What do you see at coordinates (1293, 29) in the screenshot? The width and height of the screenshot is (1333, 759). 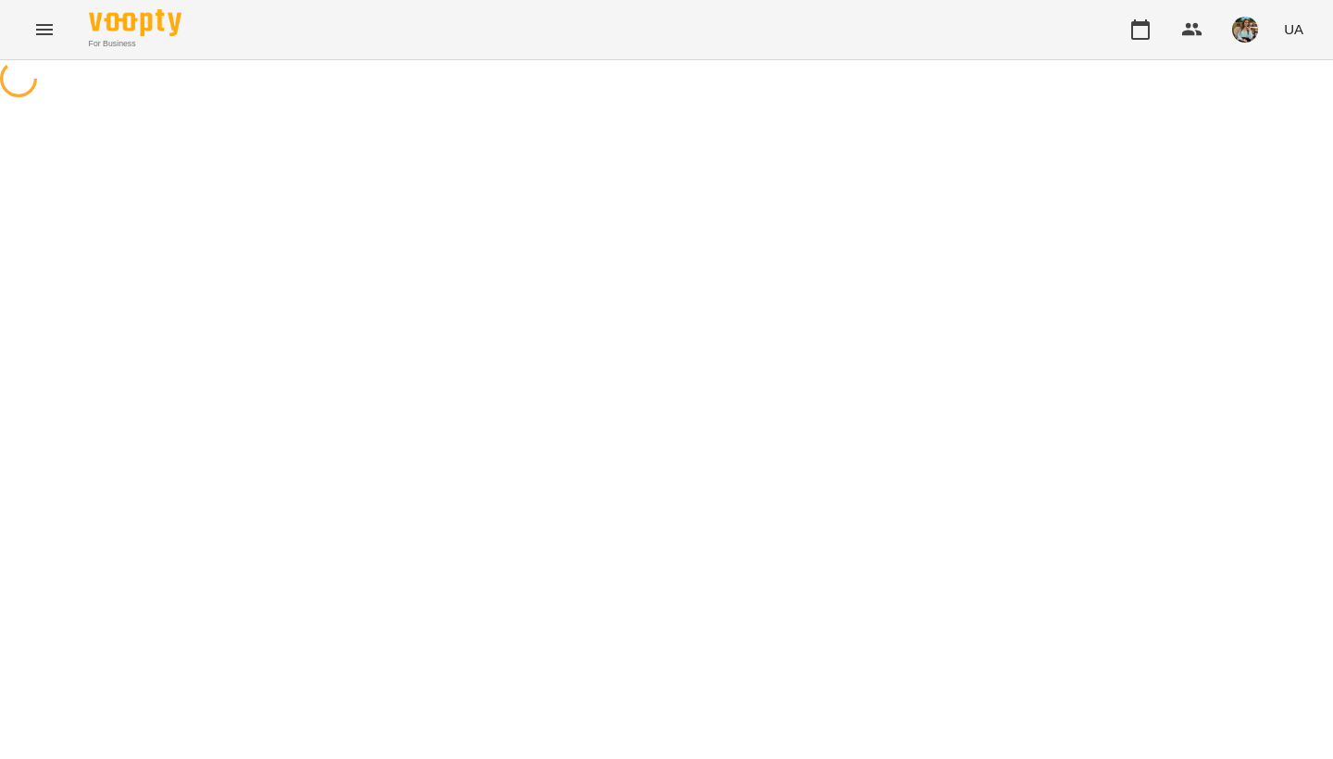 I see `span: UA` at bounding box center [1293, 29].